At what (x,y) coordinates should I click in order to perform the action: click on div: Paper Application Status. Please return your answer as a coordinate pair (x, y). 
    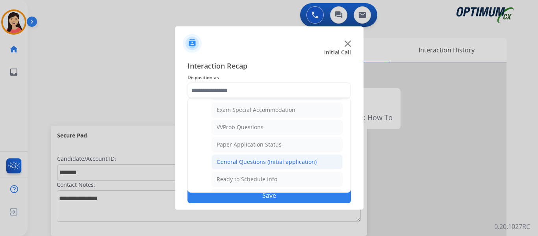
    Looking at the image, I should click on (249, 144).